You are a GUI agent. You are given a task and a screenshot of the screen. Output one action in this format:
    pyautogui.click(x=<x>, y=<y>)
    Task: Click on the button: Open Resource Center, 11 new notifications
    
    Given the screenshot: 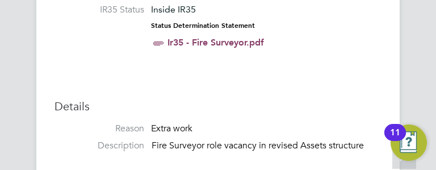 What is the action you would take?
    pyautogui.click(x=408, y=142)
    